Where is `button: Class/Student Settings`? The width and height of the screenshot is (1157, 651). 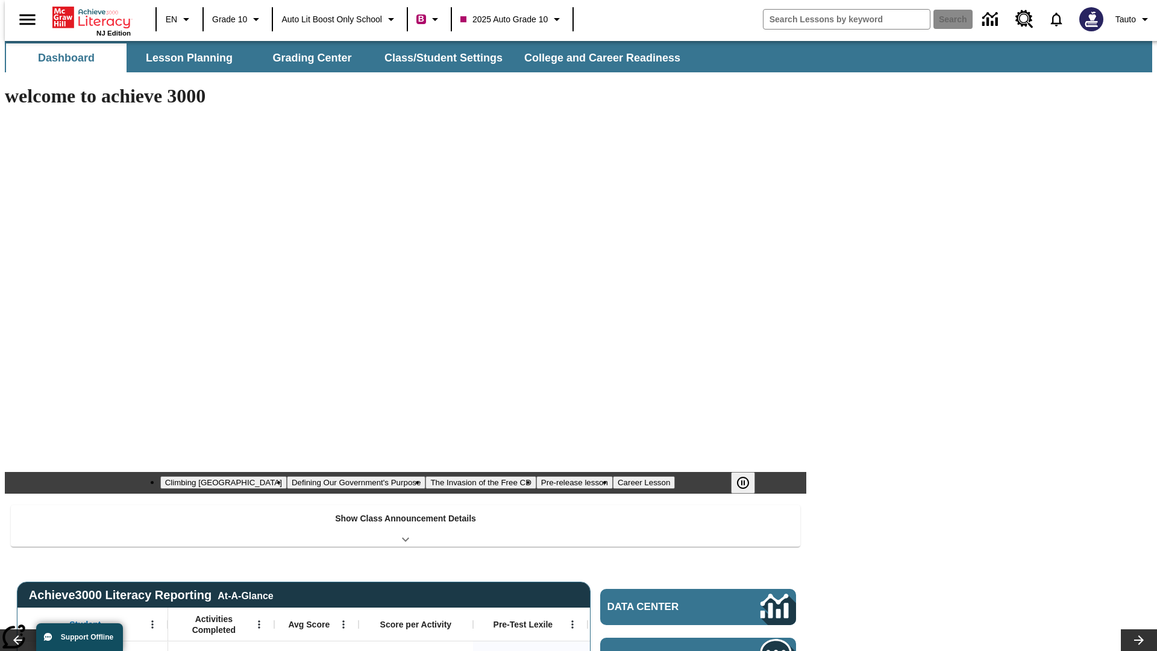 button: Class/Student Settings is located at coordinates (444, 58).